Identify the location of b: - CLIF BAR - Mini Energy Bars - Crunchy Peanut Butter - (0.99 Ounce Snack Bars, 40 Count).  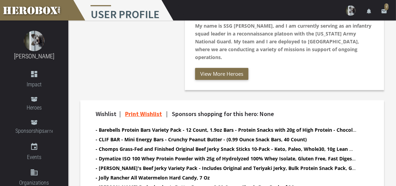
(201, 139).